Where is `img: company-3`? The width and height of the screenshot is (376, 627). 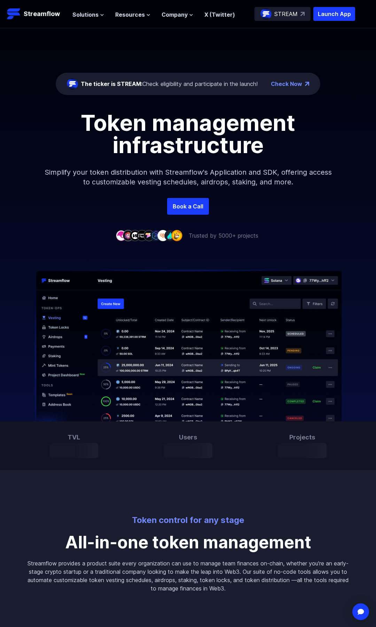
img: company-3 is located at coordinates (135, 235).